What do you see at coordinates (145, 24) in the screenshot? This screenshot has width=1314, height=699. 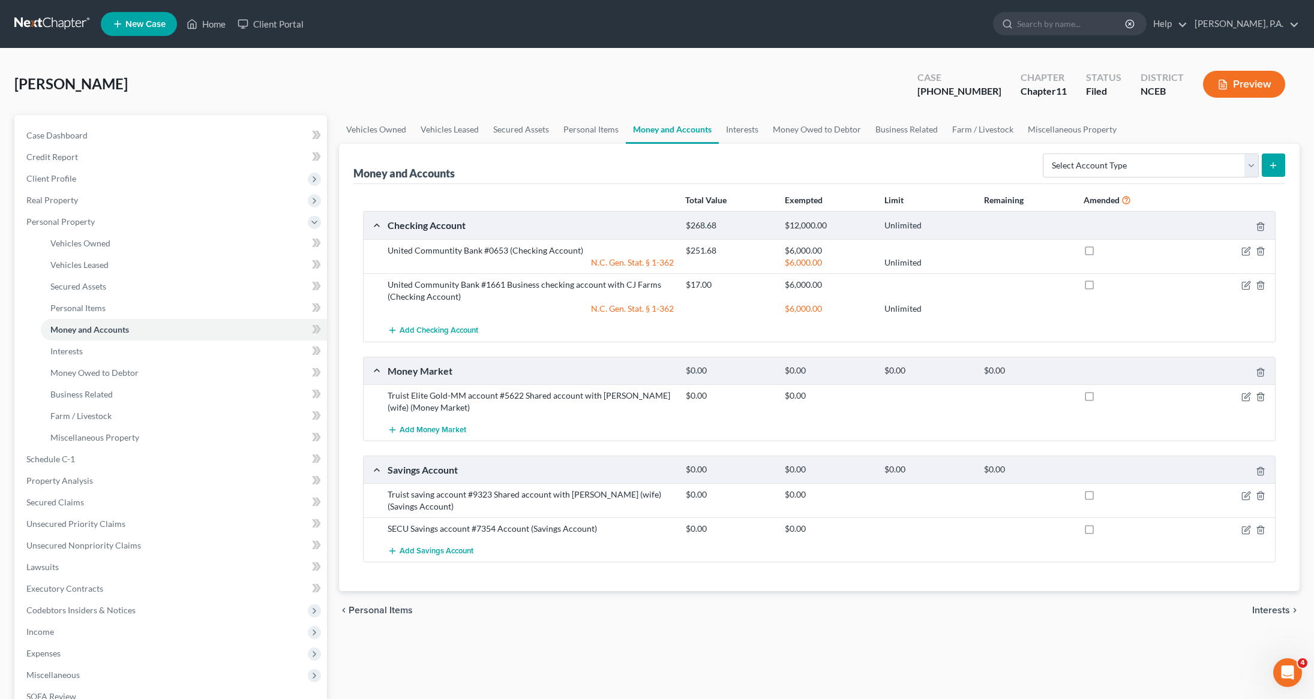 I see `span: New Case` at bounding box center [145, 24].